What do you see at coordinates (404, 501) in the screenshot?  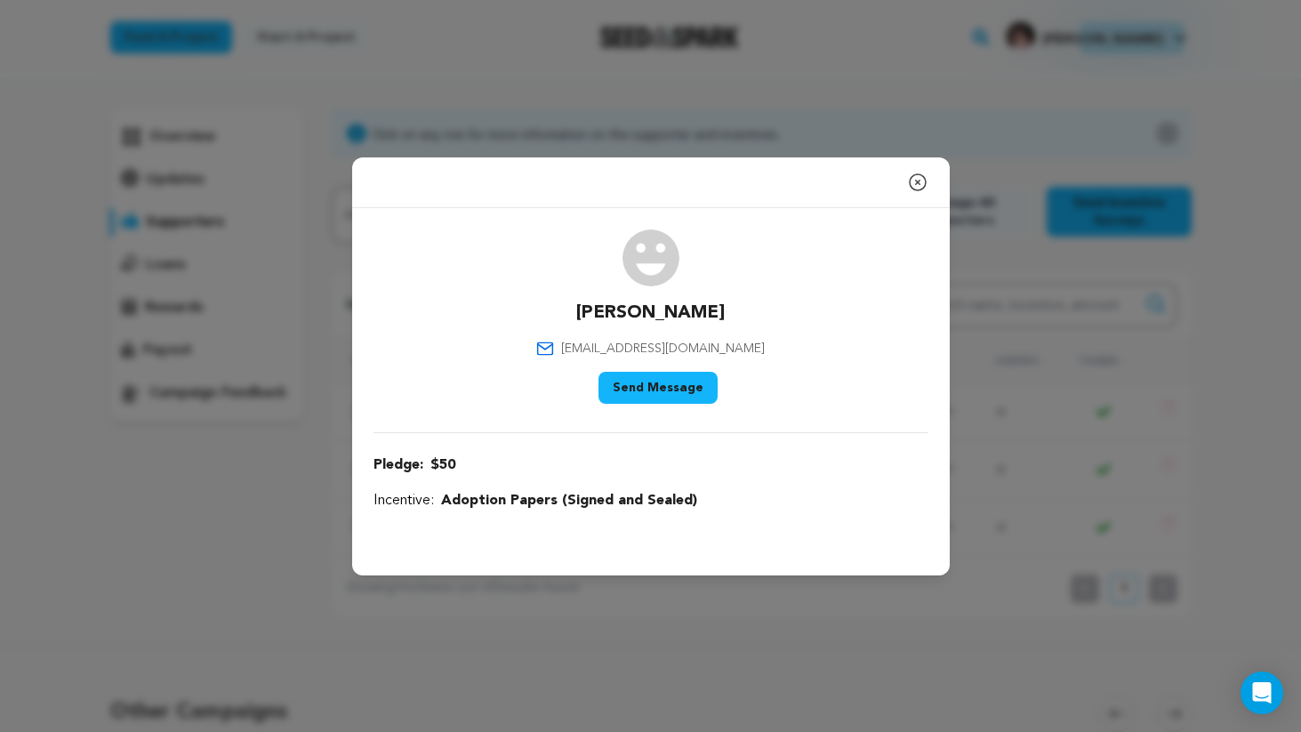 I see `span: Incentive:` at bounding box center [404, 501].